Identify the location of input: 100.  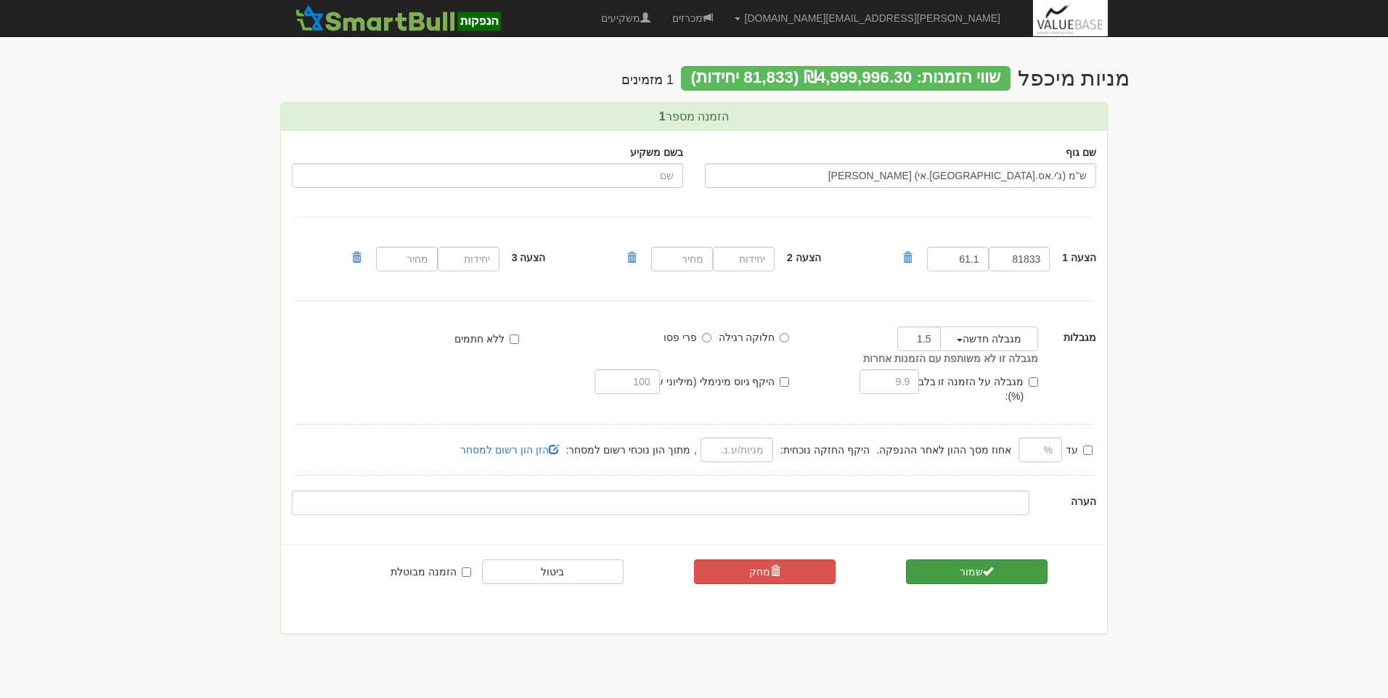
(627, 382).